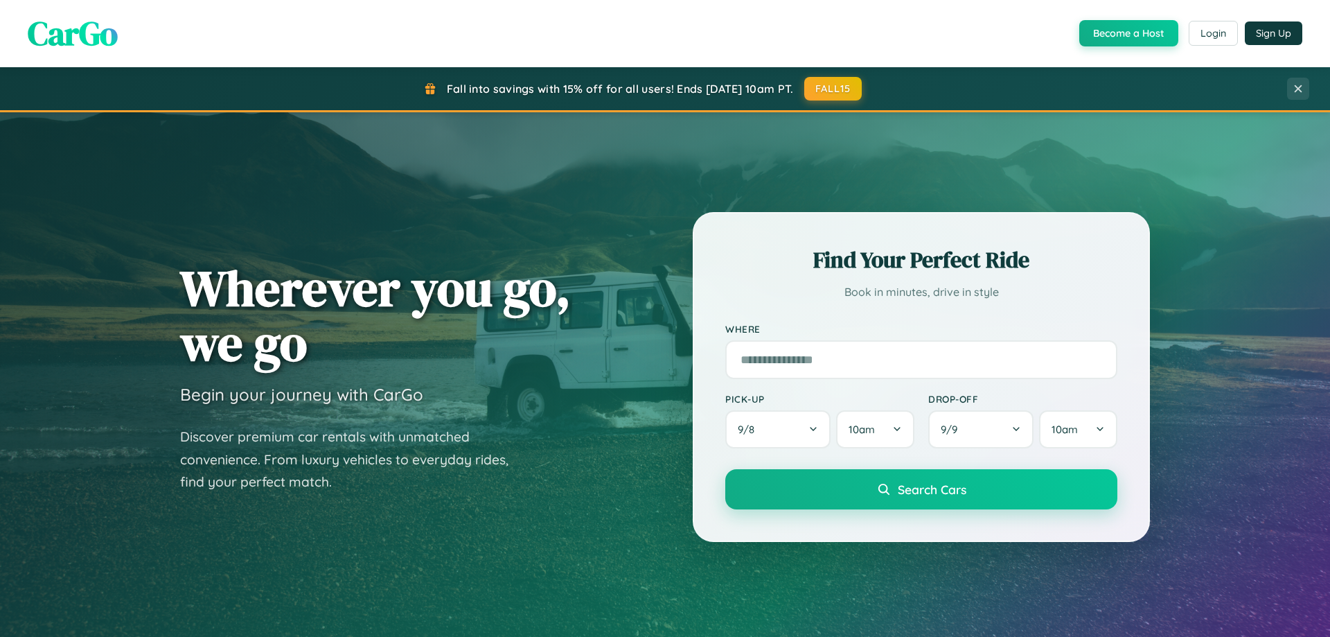  What do you see at coordinates (778, 429) in the screenshot?
I see `button: 9/8` at bounding box center [778, 429].